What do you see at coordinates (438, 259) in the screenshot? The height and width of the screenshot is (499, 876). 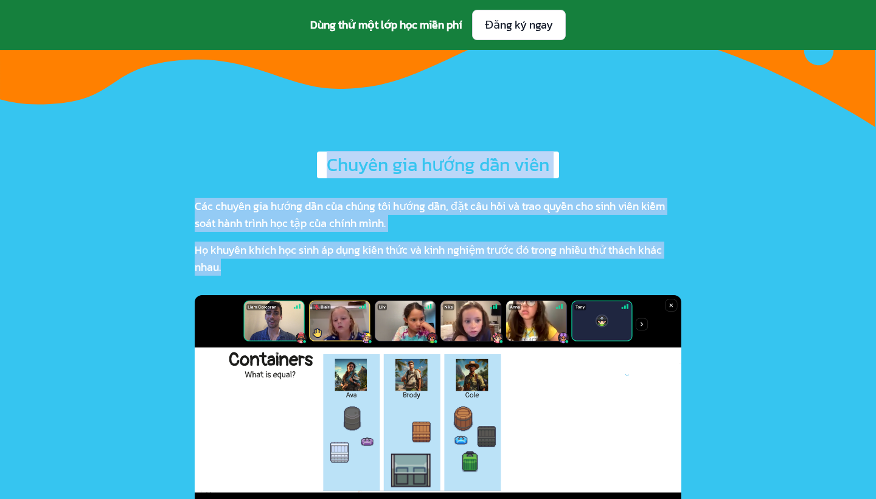 I see `div: Họ khuyến khích học sinh áp dụng kiến thức và kinh nghiệm trước đó trong nhiều thử thách khác nhau.` at bounding box center [438, 259].